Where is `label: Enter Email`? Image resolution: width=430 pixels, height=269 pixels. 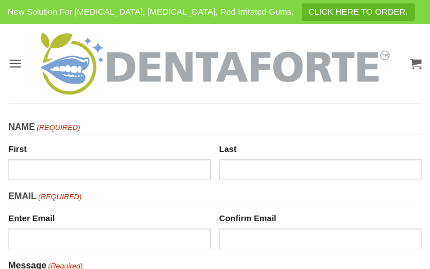 label: Enter Email is located at coordinates (110, 216).